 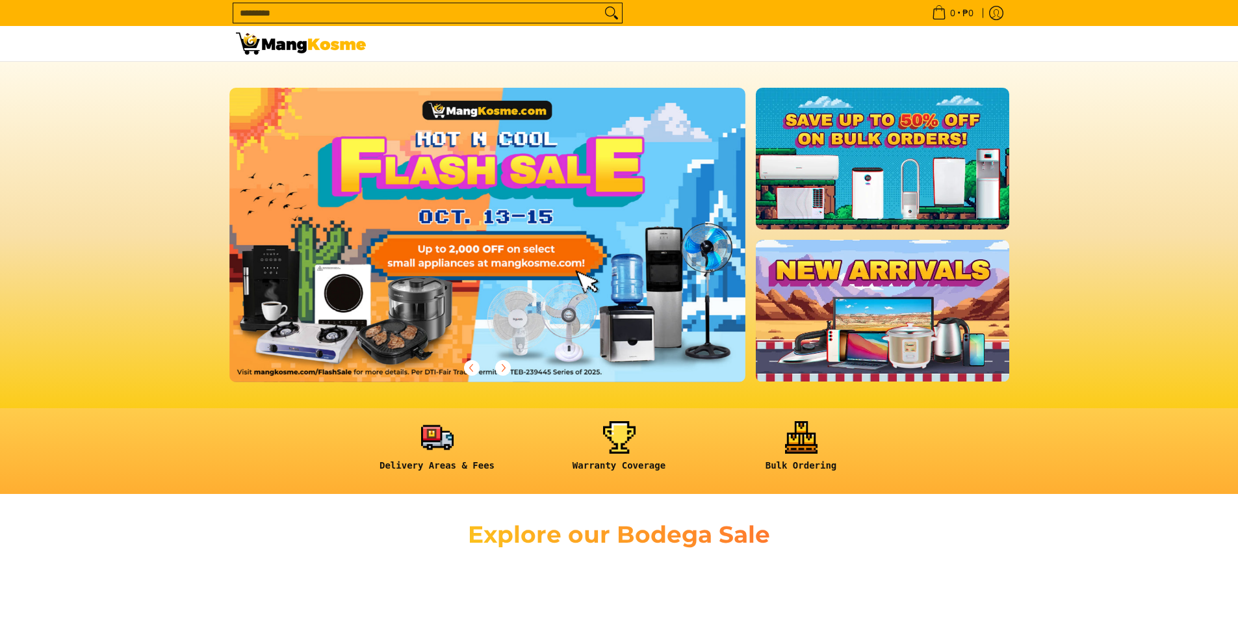 What do you see at coordinates (967, 13) in the screenshot?
I see `span: ₱0` at bounding box center [967, 13].